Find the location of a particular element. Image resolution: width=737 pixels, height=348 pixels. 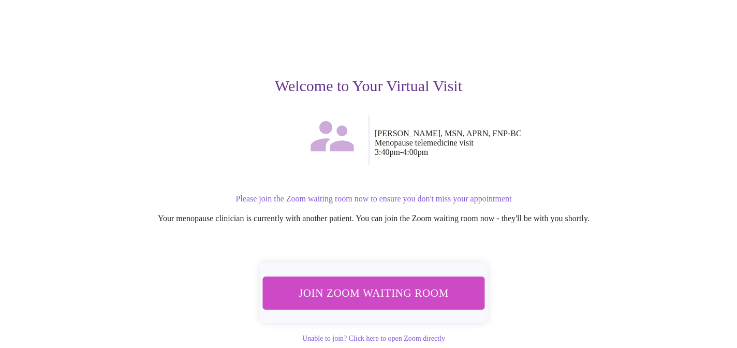

p: Your menopause clinician is currently with another patient. You can join the Zoom waiting room no... is located at coordinates (373, 218).